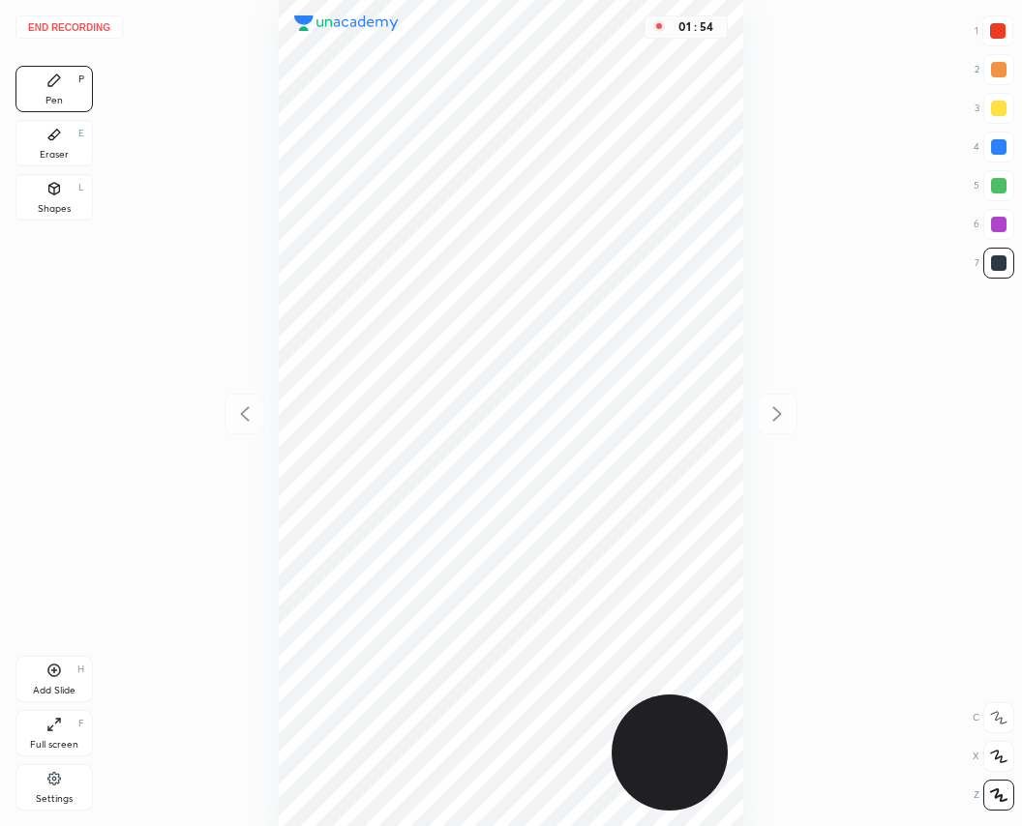  Describe the element at coordinates (994, 147) in the screenshot. I see `div: 4` at that location.